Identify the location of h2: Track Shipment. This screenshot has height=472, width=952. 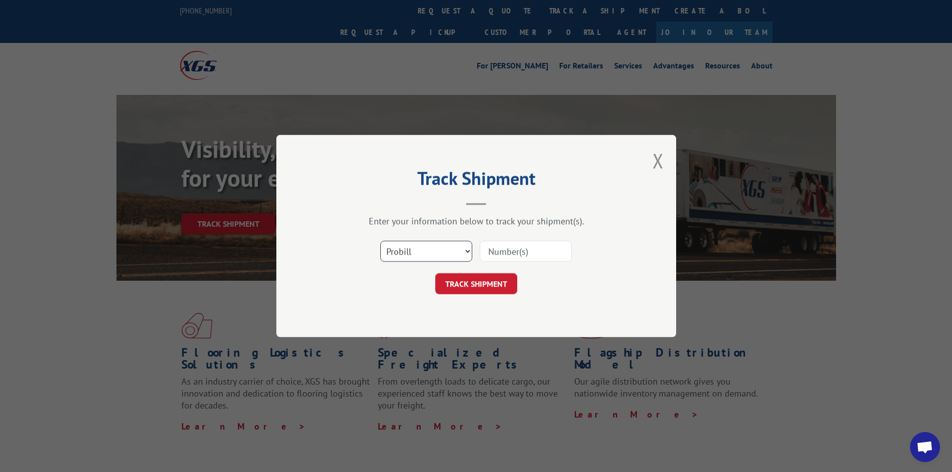
(476, 181).